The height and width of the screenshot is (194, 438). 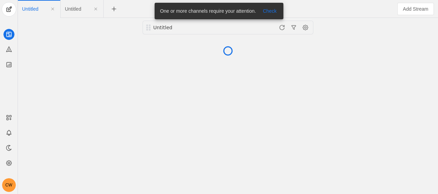 What do you see at coordinates (114, 9) in the screenshot?
I see `app-icon-button: New Tab` at bounding box center [114, 9].